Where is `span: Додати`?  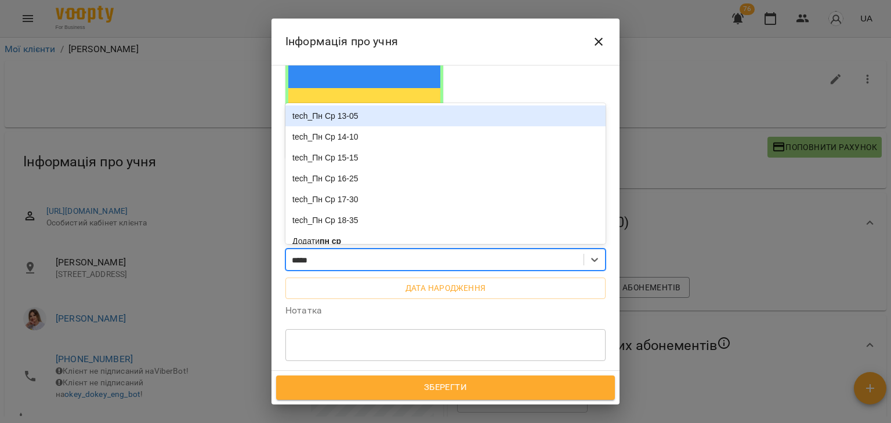
span: Додати is located at coordinates (317, 241).